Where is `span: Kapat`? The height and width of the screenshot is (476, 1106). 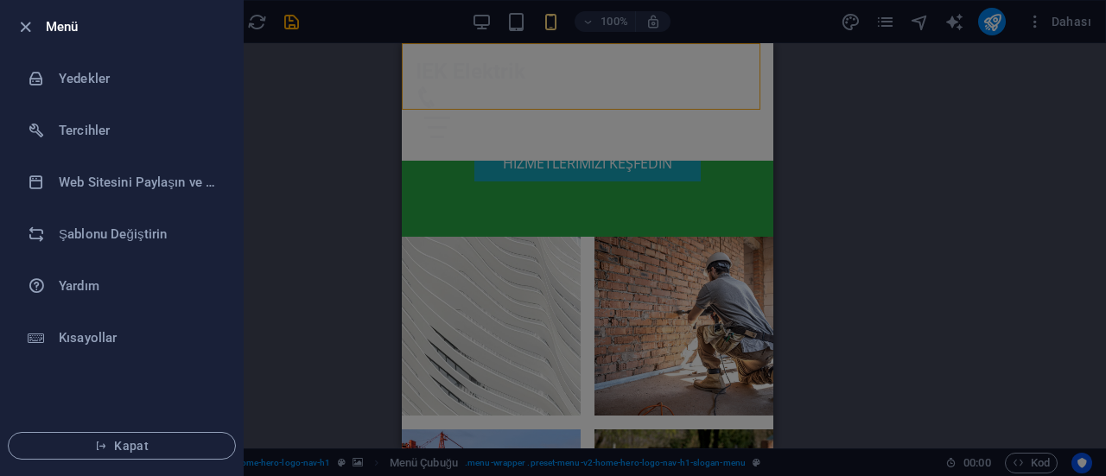 span: Kapat is located at coordinates (122, 446).